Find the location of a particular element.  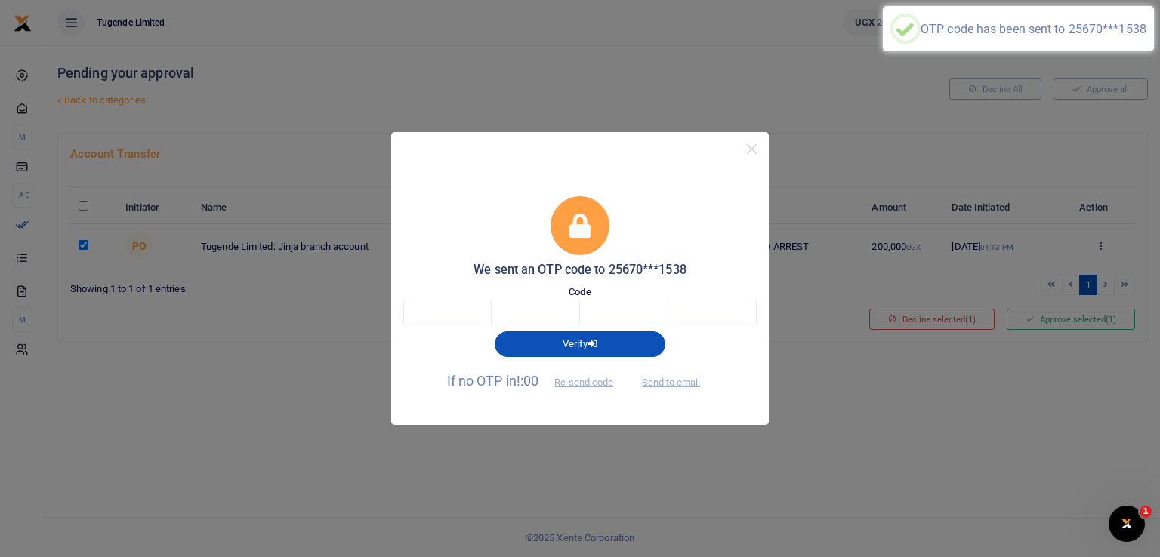

span: 1 is located at coordinates (1146, 512).